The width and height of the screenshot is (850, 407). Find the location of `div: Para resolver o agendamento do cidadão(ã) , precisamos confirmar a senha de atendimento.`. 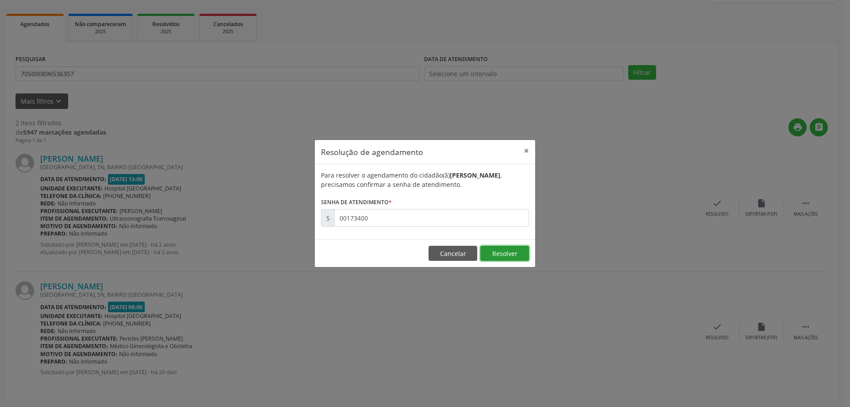

div: Para resolver o agendamento do cidadão(ã) , precisamos confirmar a senha de atendimento. is located at coordinates (425, 180).